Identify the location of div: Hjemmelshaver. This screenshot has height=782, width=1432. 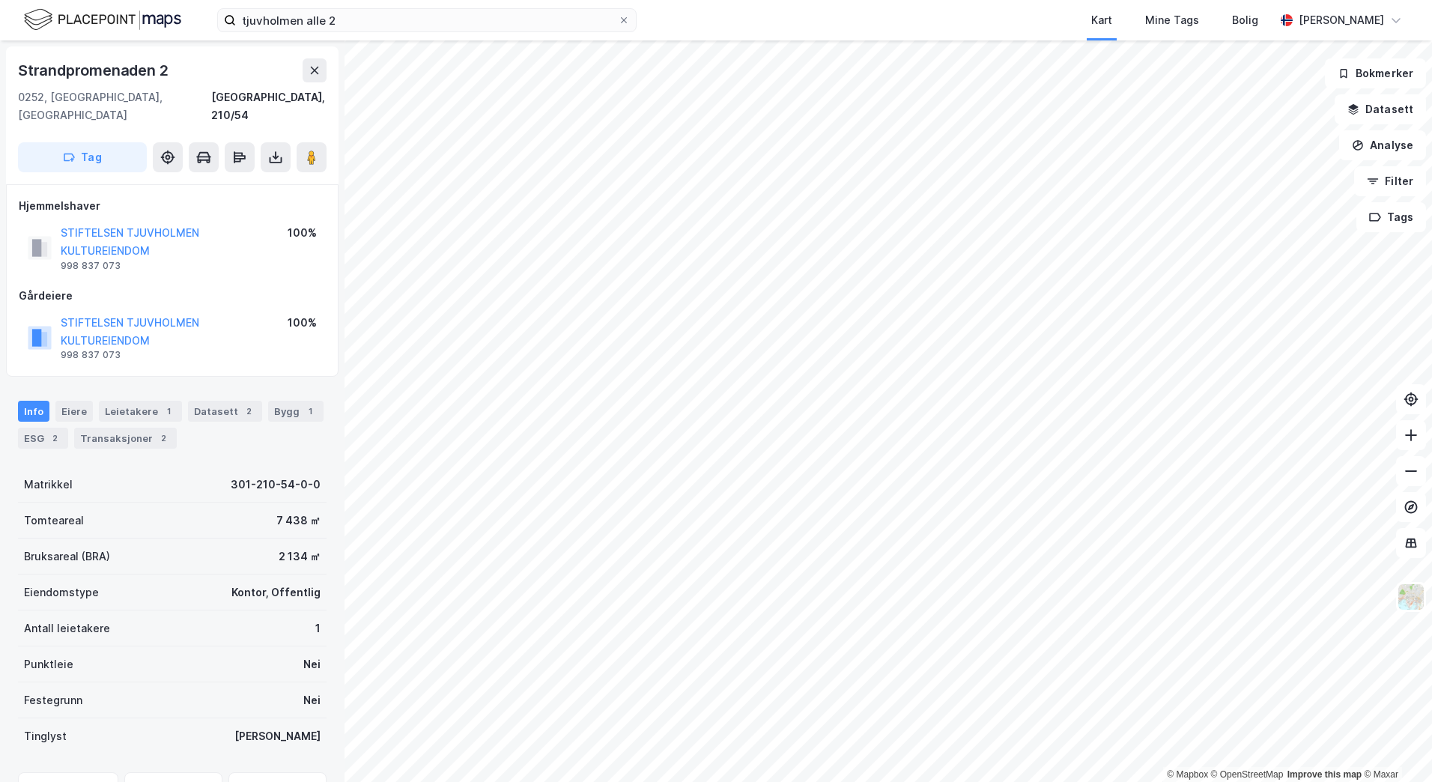
(172, 206).